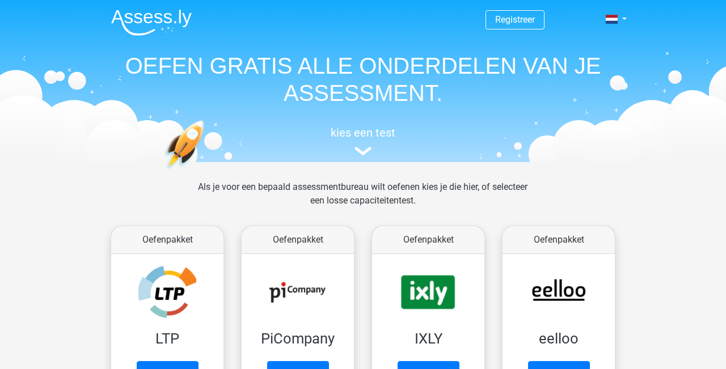 This screenshot has width=726, height=369. Describe the element at coordinates (362, 201) in the screenshot. I see `div: Als je voor een bepaald assessmentbureau wilt oefenen kies je die hier, of selecteer een losse ca...` at that location.